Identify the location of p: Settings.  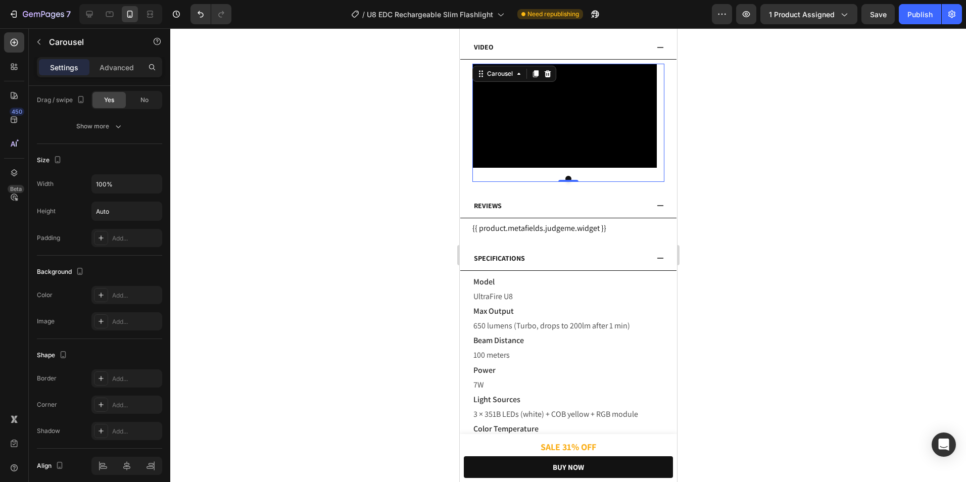
(64, 67).